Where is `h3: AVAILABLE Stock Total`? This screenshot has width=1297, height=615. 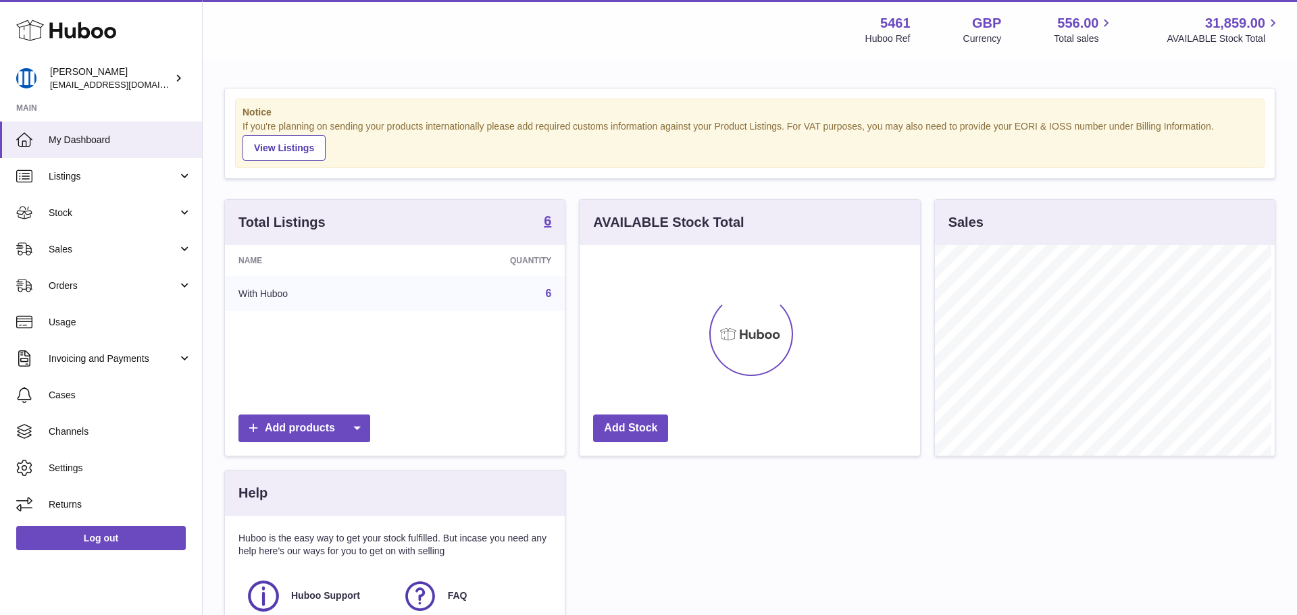
h3: AVAILABLE Stock Total is located at coordinates (668, 222).